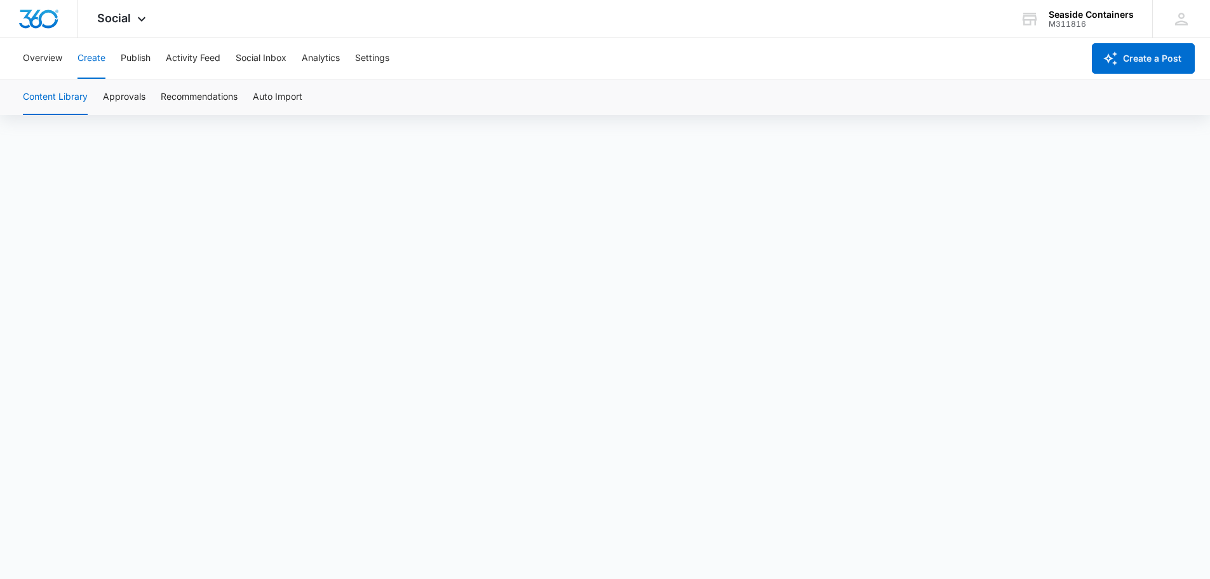 The image size is (1210, 579). What do you see at coordinates (135, 58) in the screenshot?
I see `button: Publish` at bounding box center [135, 58].